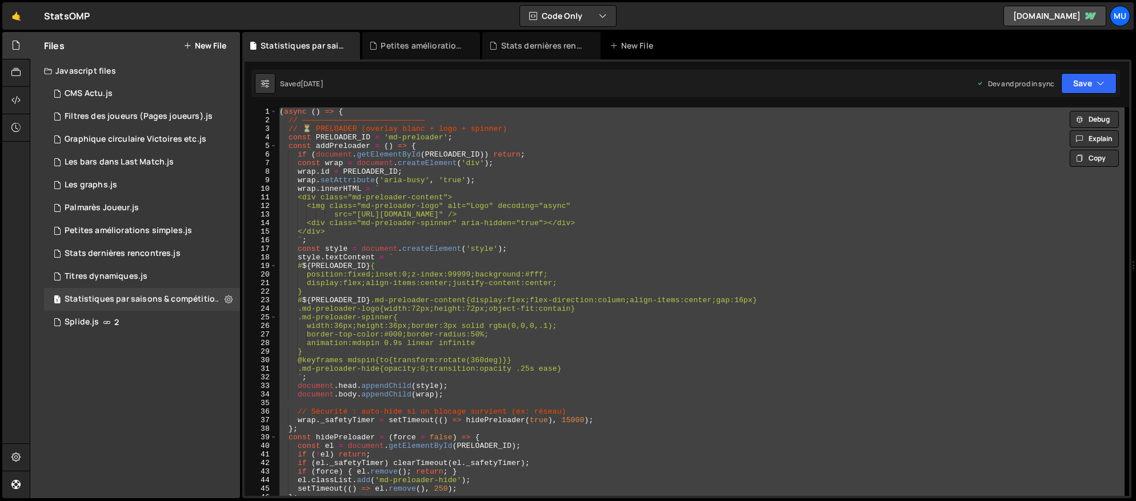  Describe the element at coordinates (89, 94) in the screenshot. I see `div: CMS Actu.js` at that location.